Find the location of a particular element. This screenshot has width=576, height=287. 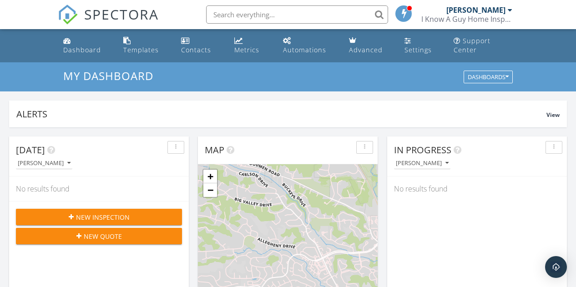

a: SPECTORA is located at coordinates (108, 22).